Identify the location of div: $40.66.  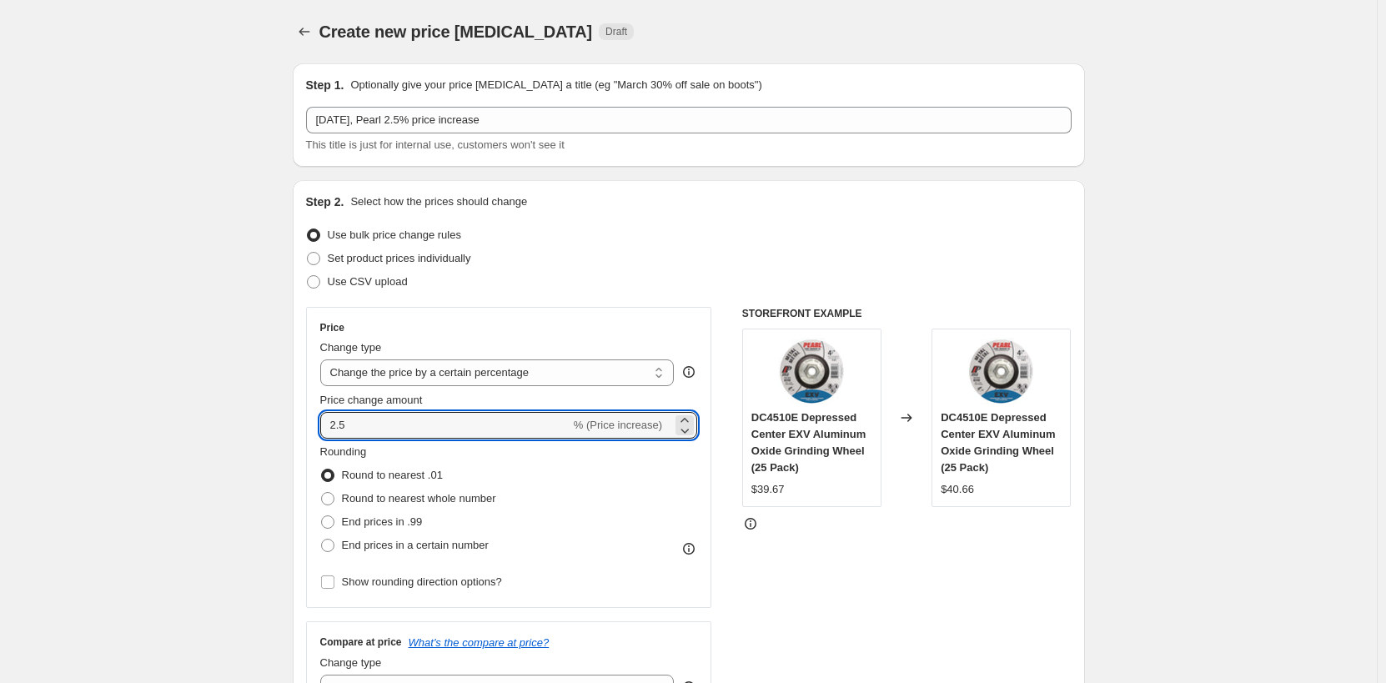
(958, 490).